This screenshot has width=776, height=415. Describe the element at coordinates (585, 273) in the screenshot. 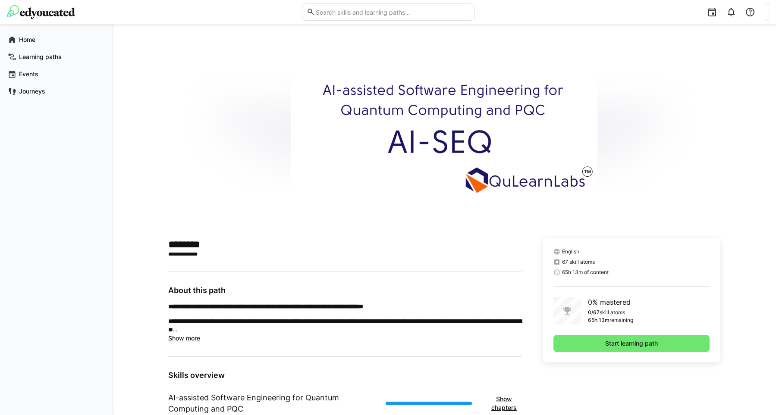

I see `span: 65h 13m of content` at that location.